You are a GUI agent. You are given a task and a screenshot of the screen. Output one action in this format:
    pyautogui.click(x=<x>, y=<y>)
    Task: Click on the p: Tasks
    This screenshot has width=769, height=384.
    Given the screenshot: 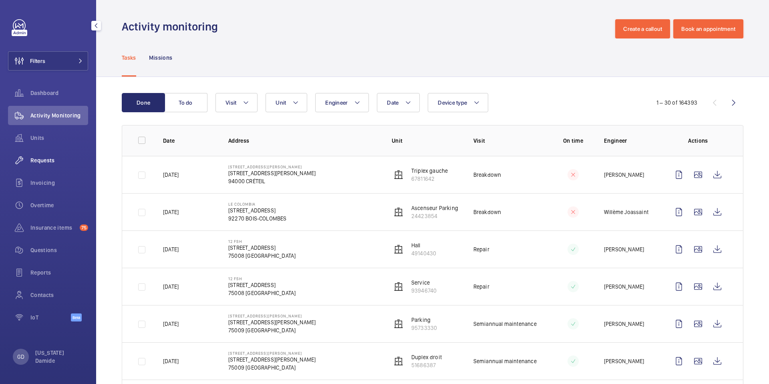 What is the action you would take?
    pyautogui.click(x=129, y=58)
    